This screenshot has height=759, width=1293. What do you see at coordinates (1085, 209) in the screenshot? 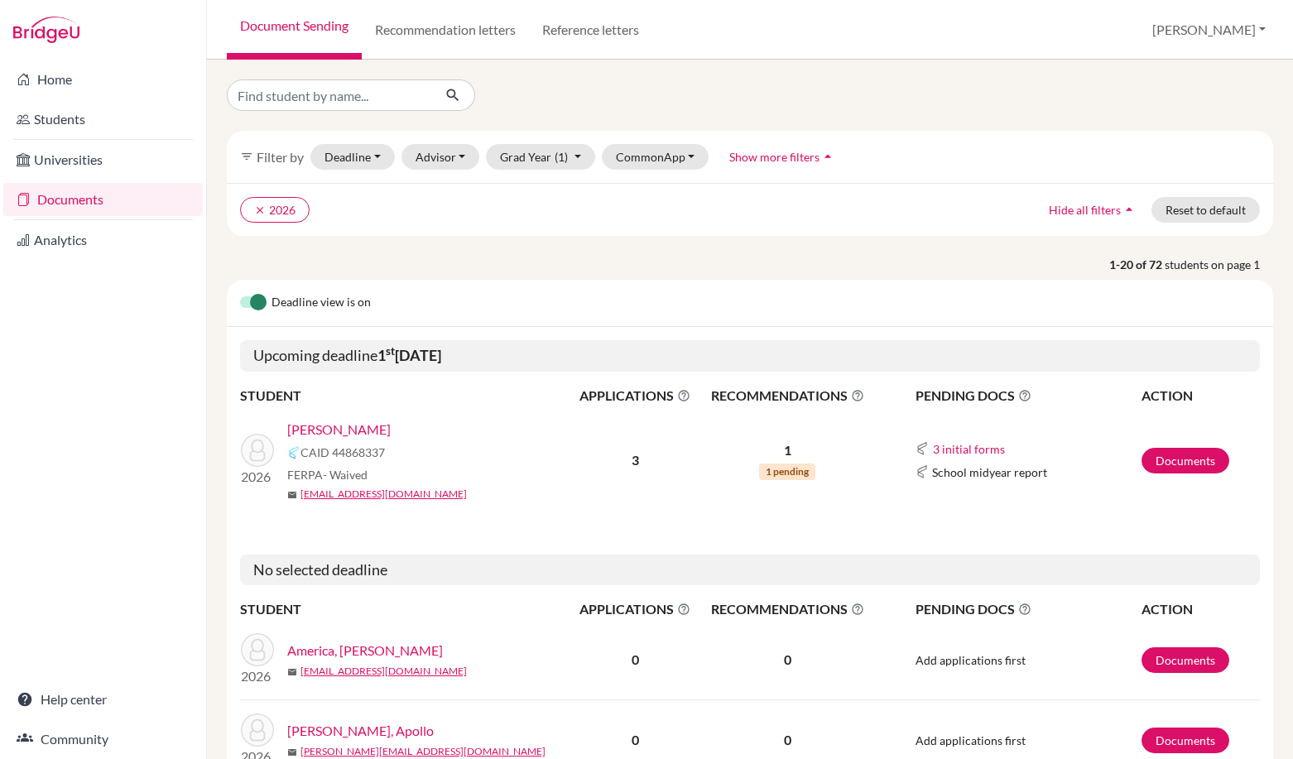
I see `span: Hide all filters` at bounding box center [1085, 209].